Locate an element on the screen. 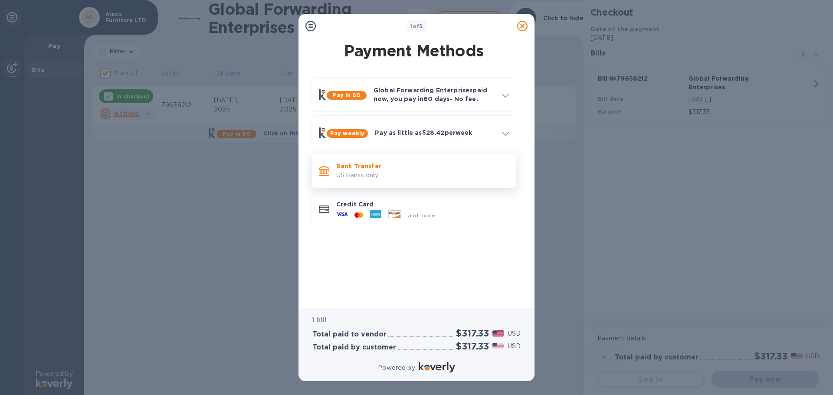 The height and width of the screenshot is (395, 833). img: Logo is located at coordinates (437, 368).